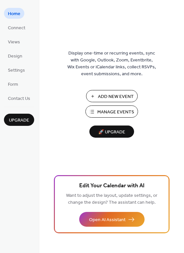 The image size is (184, 253). What do you see at coordinates (19, 98) in the screenshot?
I see `a: Contact Us` at bounding box center [19, 98].